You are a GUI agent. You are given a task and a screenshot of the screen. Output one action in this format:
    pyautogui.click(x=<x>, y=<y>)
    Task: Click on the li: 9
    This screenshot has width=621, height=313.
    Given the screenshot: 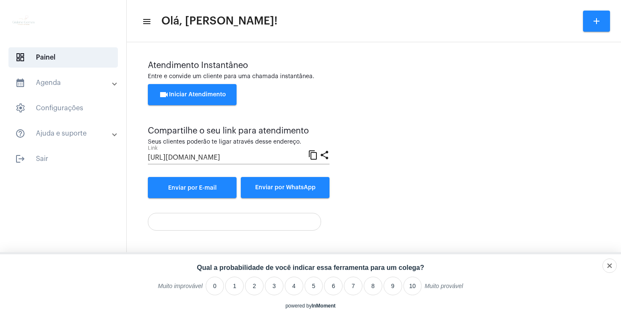 What is the action you would take?
    pyautogui.click(x=393, y=286)
    